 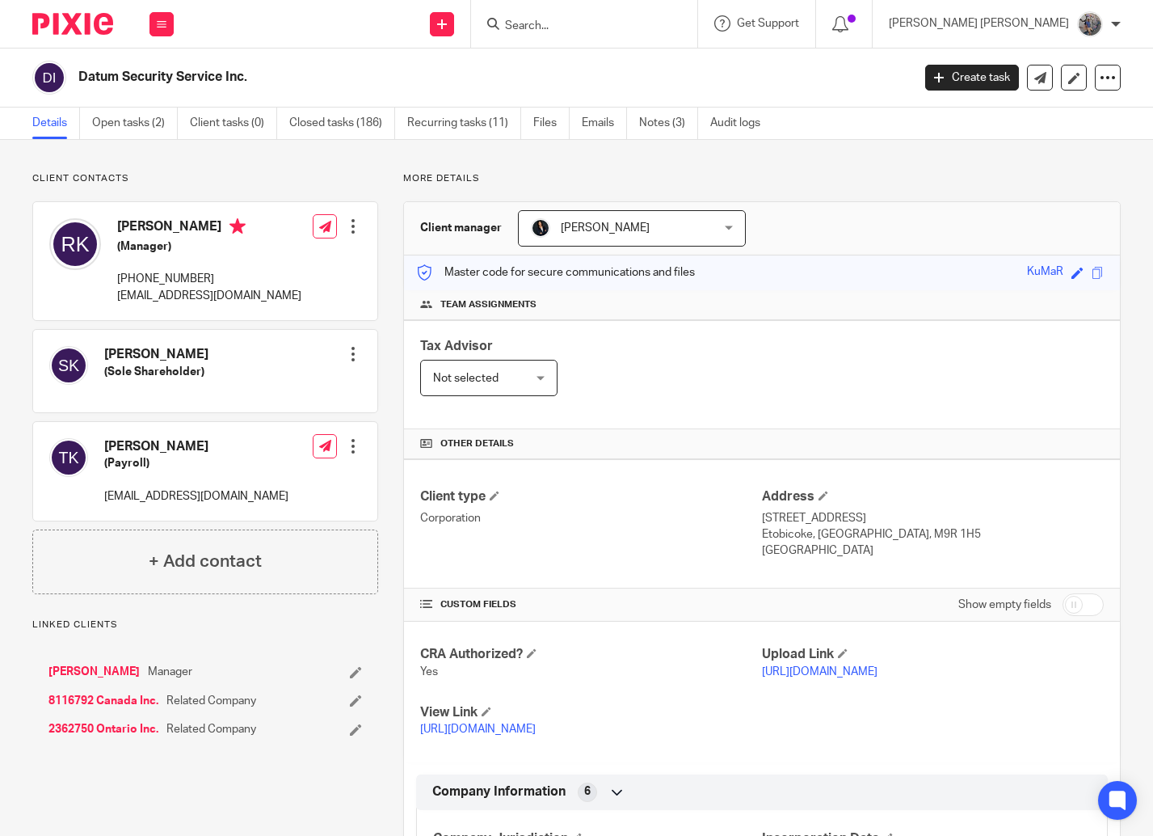 I want to click on span: Get Support, so click(x=768, y=23).